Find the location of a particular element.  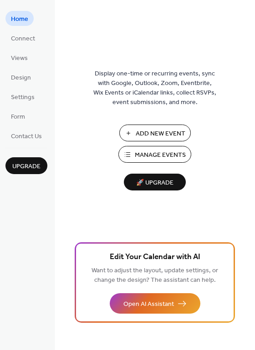

span: 🚀 Upgrade is located at coordinates (155, 183).